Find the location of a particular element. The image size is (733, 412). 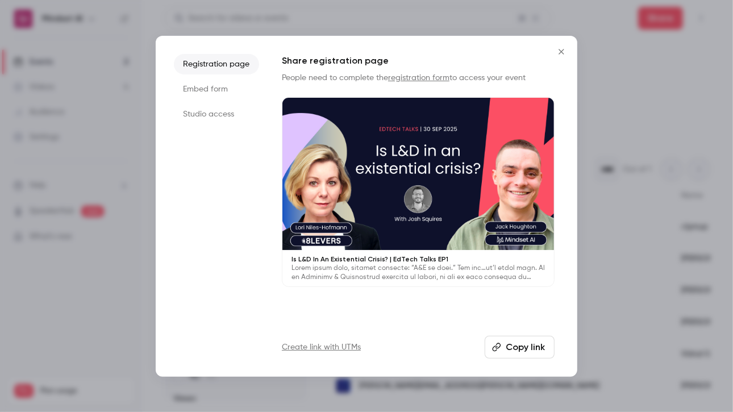

a: Is L&D In An Existential Crisis? | EdTech Talks EP1Lorem ipsum dolo, sitamet consecte: “A&E se do... is located at coordinates (418, 192).